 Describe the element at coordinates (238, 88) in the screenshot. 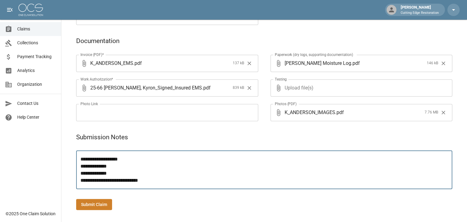

I see `span: 839 kB` at that location.